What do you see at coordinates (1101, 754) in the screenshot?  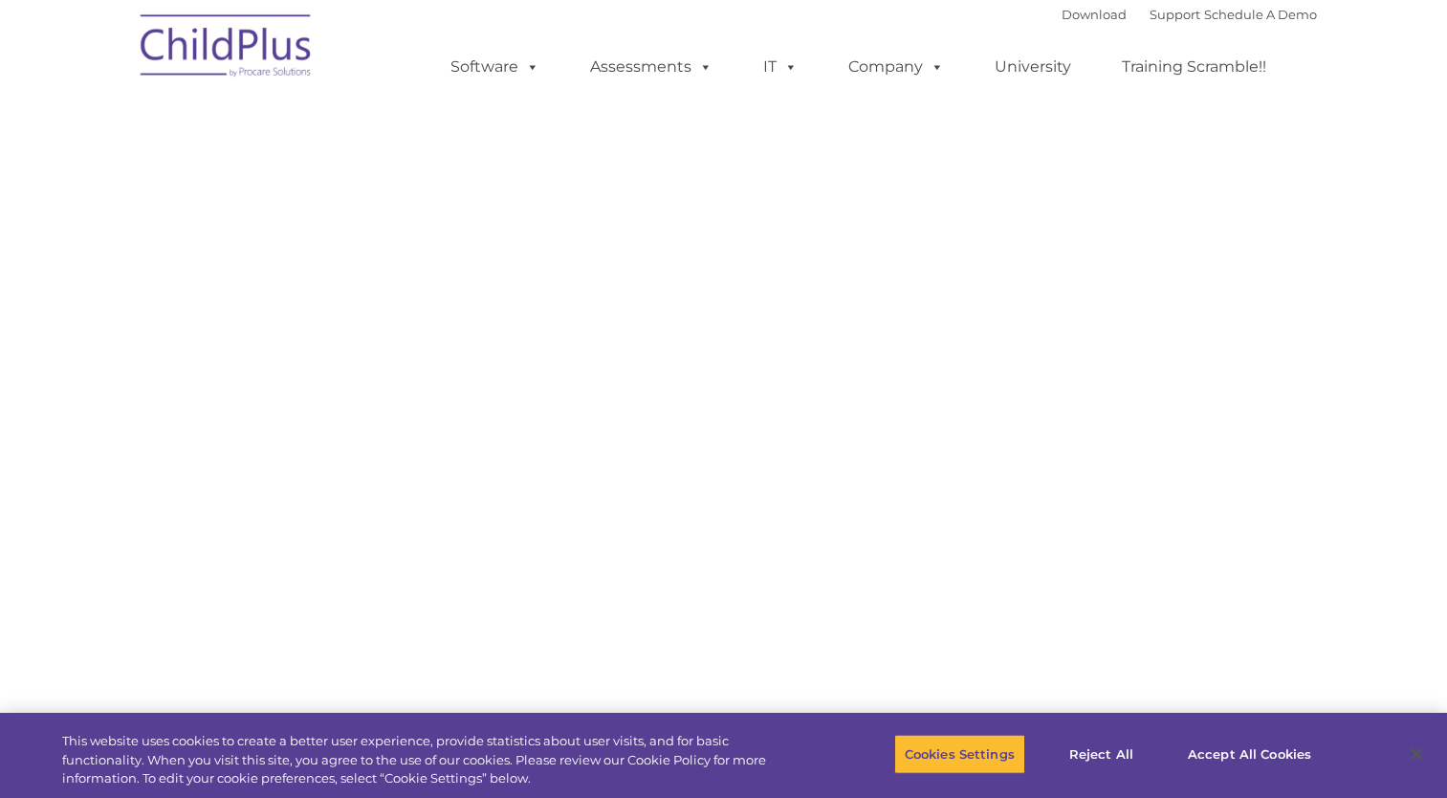 I see `button: Reject All` at bounding box center [1101, 754].